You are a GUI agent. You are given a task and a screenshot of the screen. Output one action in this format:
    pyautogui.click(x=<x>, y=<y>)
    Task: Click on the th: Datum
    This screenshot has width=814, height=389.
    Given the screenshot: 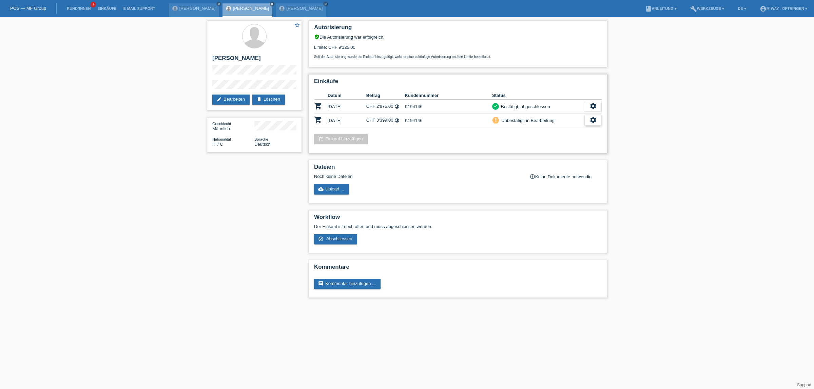 What is the action you would take?
    pyautogui.click(x=347, y=96)
    